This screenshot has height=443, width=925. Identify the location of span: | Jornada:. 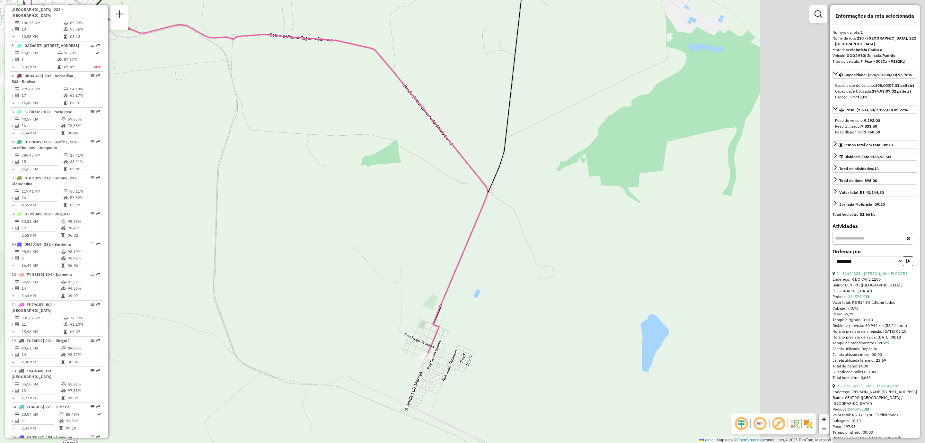
(880, 55).